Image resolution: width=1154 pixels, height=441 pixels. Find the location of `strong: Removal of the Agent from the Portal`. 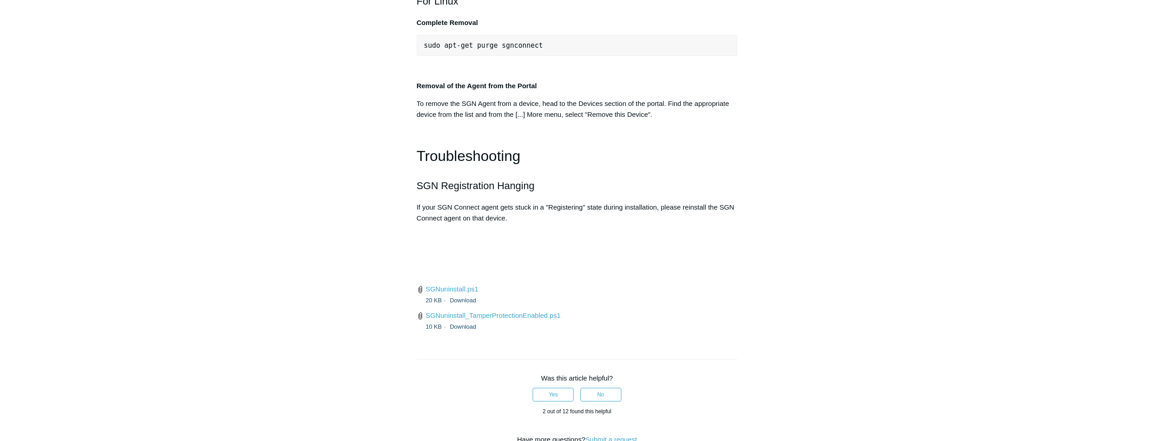

strong: Removal of the Agent from the Portal is located at coordinates (477, 86).